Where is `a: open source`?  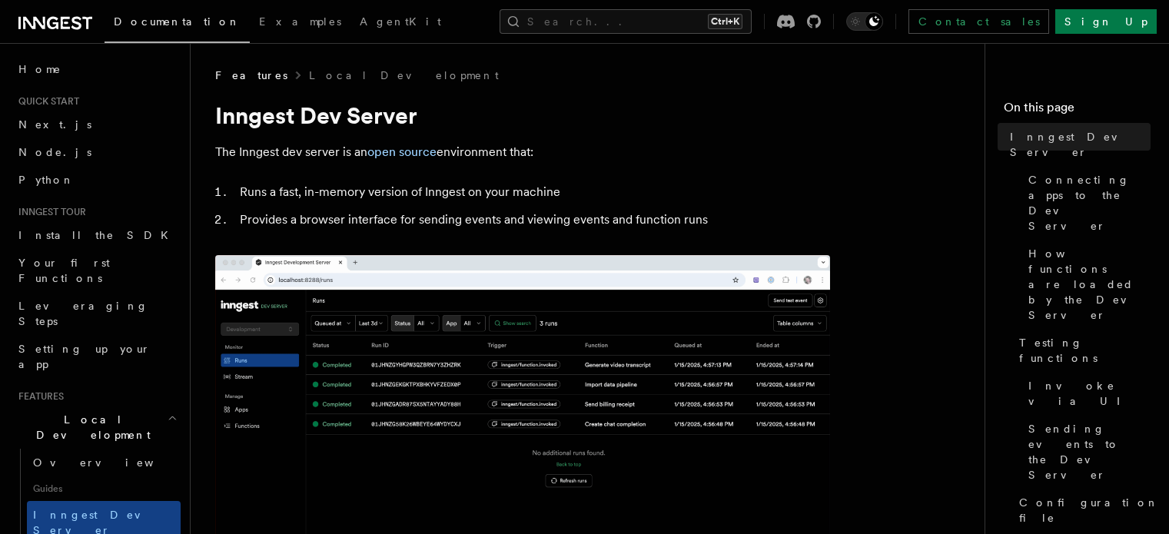
a: open source is located at coordinates (402, 151).